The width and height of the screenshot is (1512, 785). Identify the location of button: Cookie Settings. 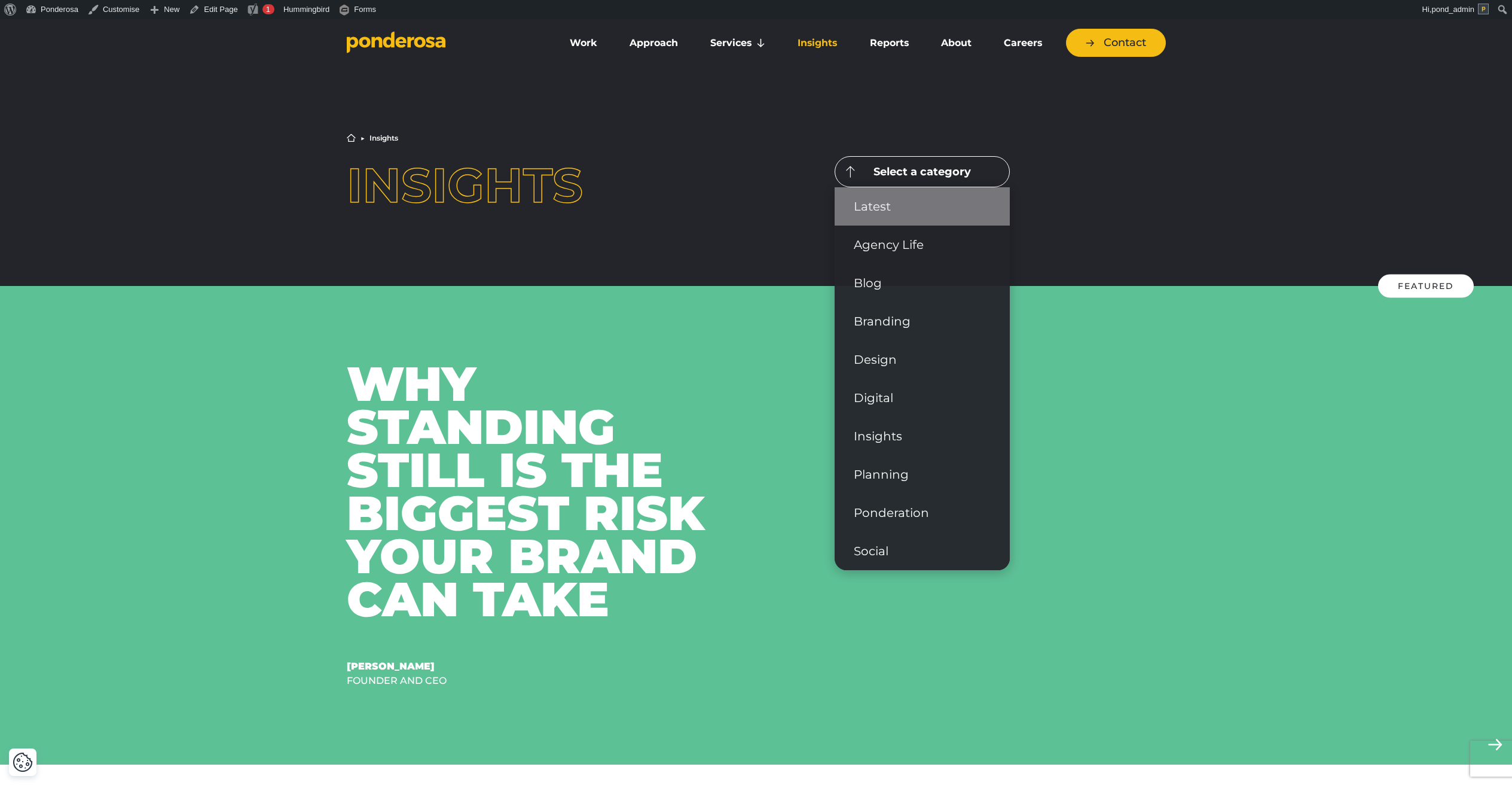
(23, 762).